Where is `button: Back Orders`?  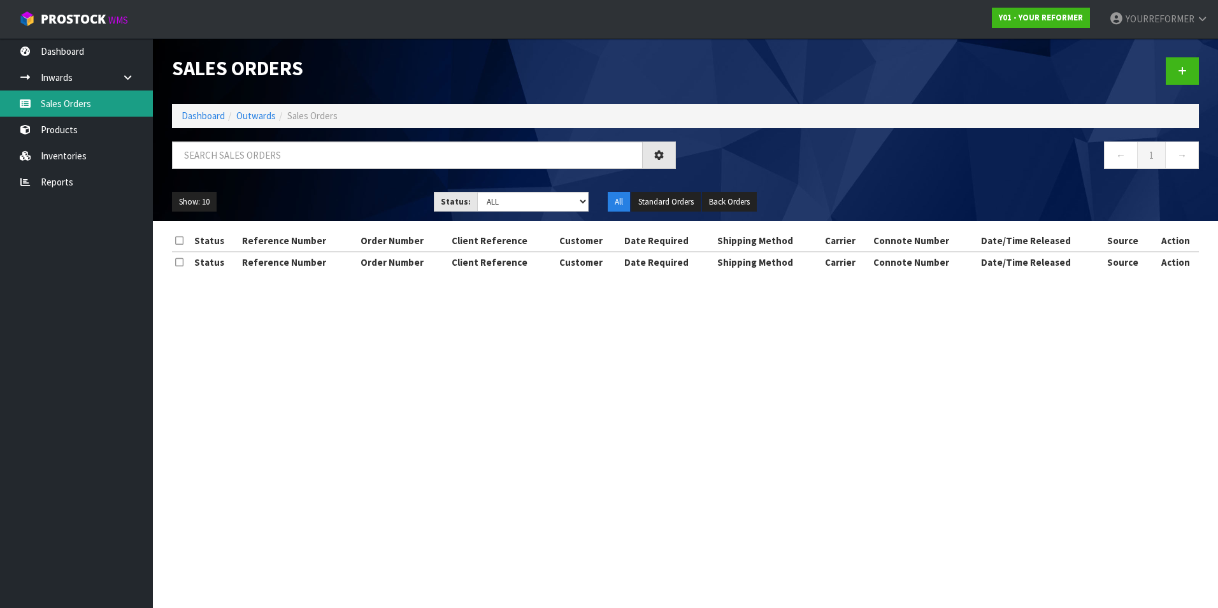 button: Back Orders is located at coordinates (730, 202).